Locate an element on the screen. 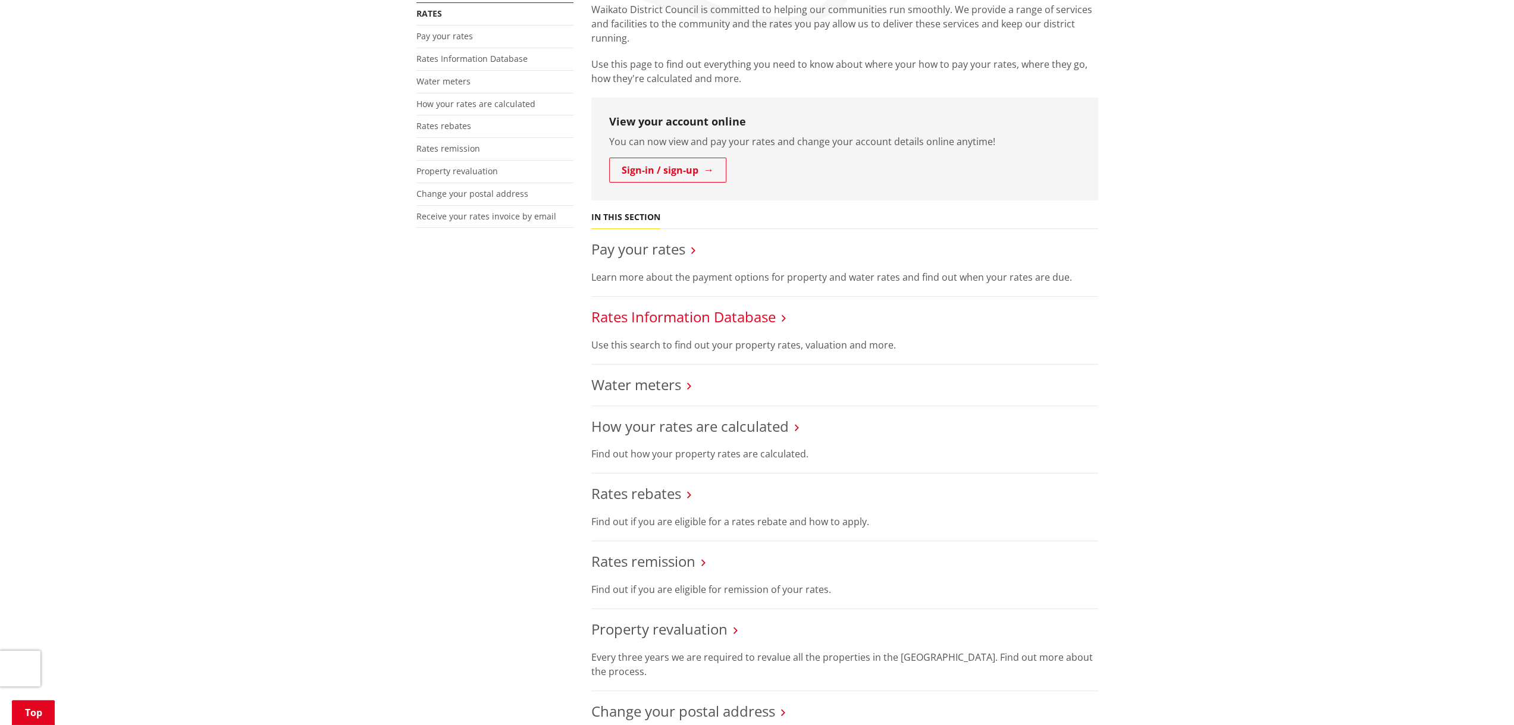 The image size is (1514, 725). a: Sign-in / sign-up is located at coordinates (667, 170).